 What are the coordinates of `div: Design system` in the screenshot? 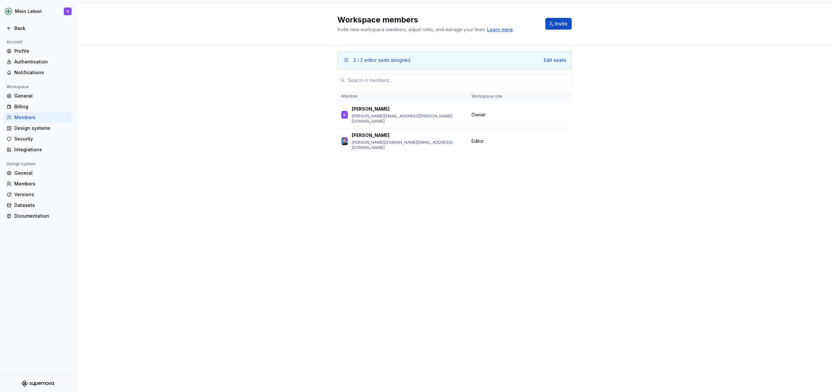 It's located at (21, 164).